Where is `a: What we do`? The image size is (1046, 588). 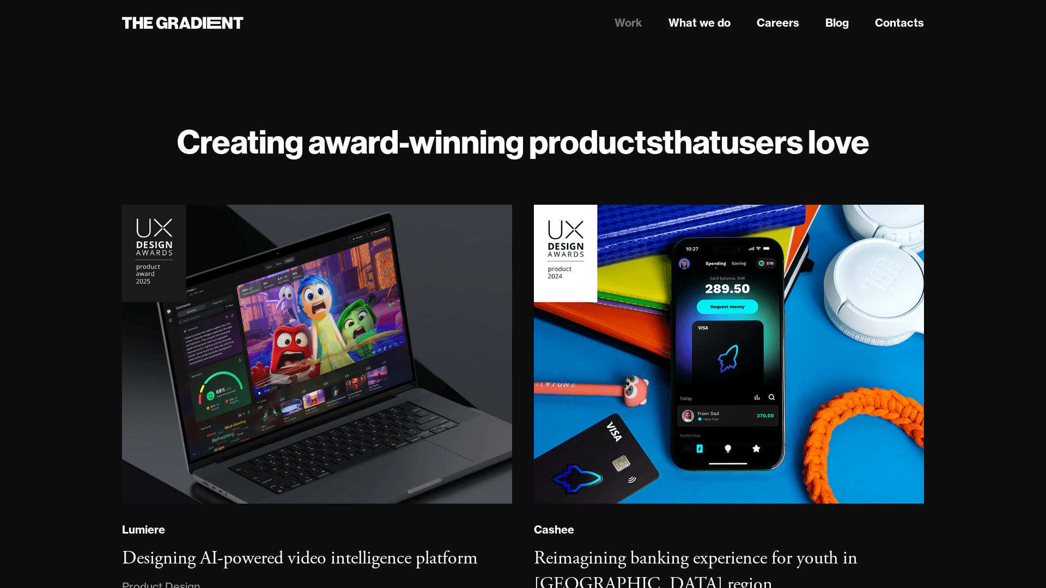 a: What we do is located at coordinates (699, 23).